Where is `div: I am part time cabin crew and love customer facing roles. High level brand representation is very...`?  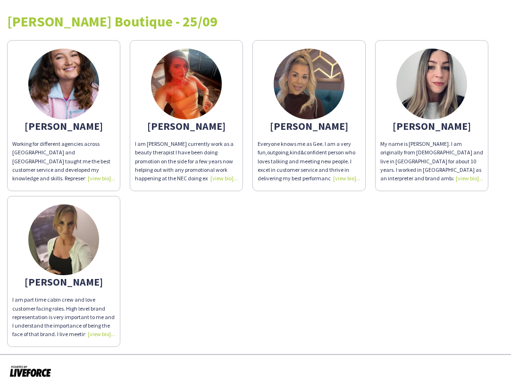 div: I am part time cabin crew and love customer facing roles. High level brand representation is very... is located at coordinates (64, 316).